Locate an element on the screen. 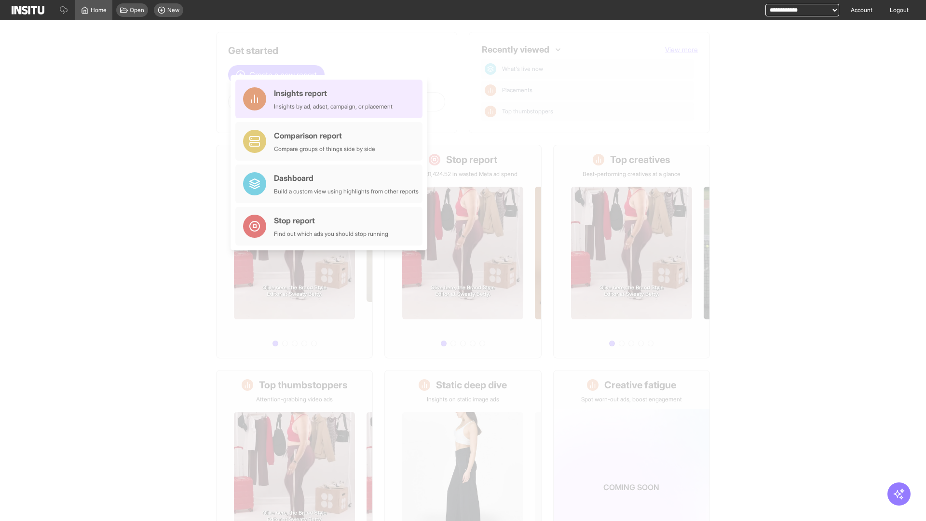 The image size is (926, 521). div: Insights by ad, adset, campaign, or placement is located at coordinates (333, 107).